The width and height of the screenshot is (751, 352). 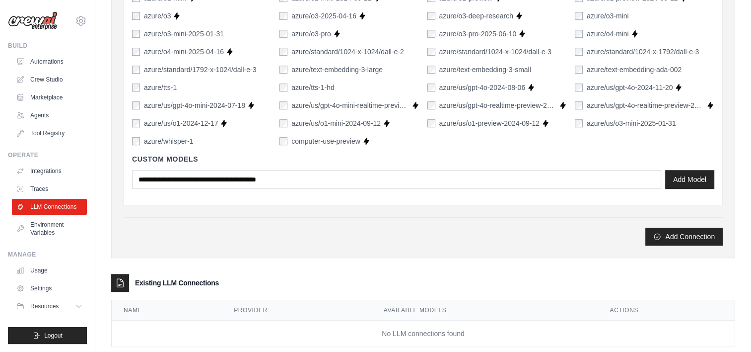 I want to click on label: azure/o4-mini, so click(x=608, y=34).